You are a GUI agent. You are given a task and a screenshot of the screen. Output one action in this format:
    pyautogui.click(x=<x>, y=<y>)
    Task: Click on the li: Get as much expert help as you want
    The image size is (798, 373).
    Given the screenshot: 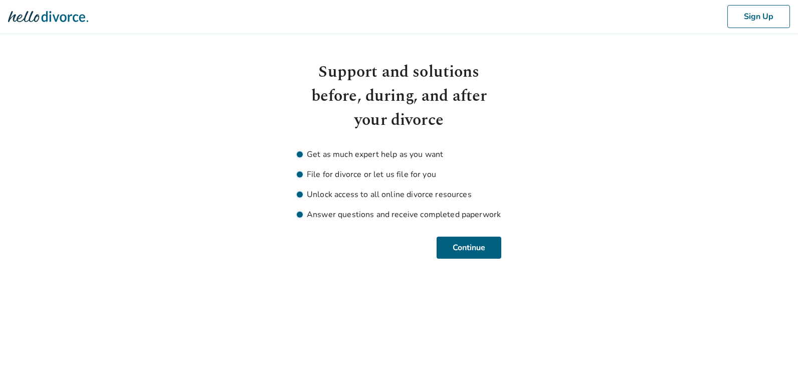 What is the action you would take?
    pyautogui.click(x=399, y=154)
    